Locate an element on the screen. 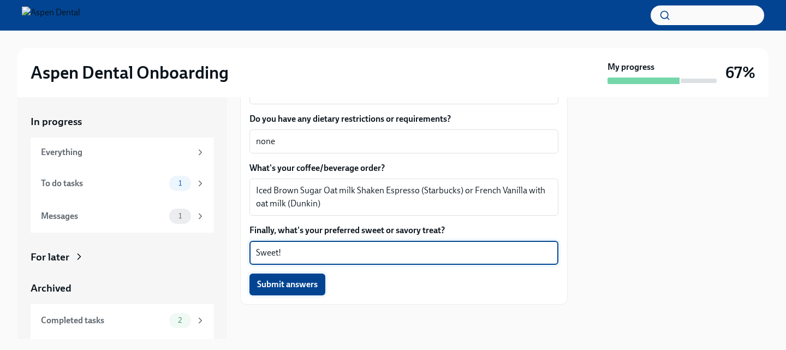 Image resolution: width=786 pixels, height=350 pixels. div: Completed tasks is located at coordinates (103, 320).